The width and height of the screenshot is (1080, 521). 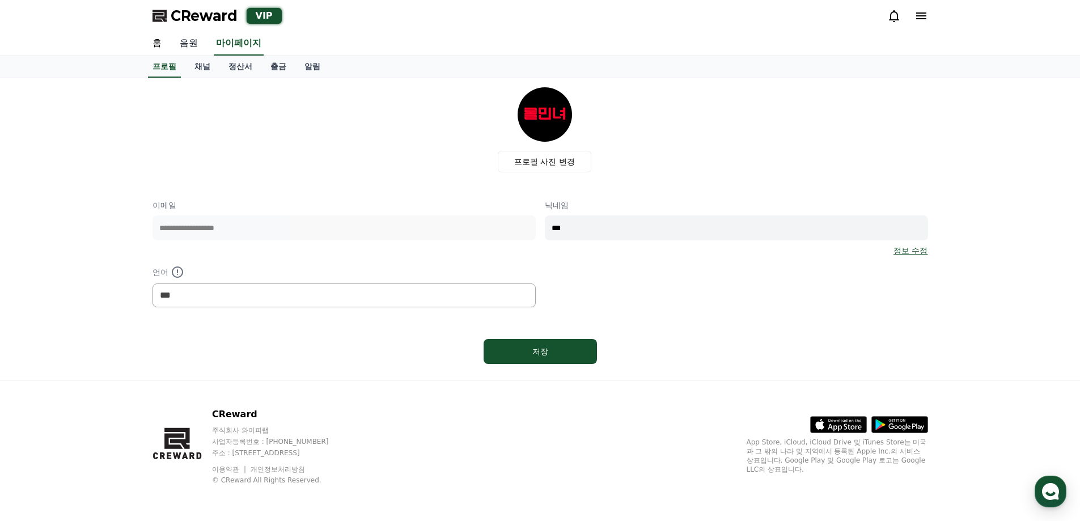 I want to click on div: 저장, so click(x=540, y=351).